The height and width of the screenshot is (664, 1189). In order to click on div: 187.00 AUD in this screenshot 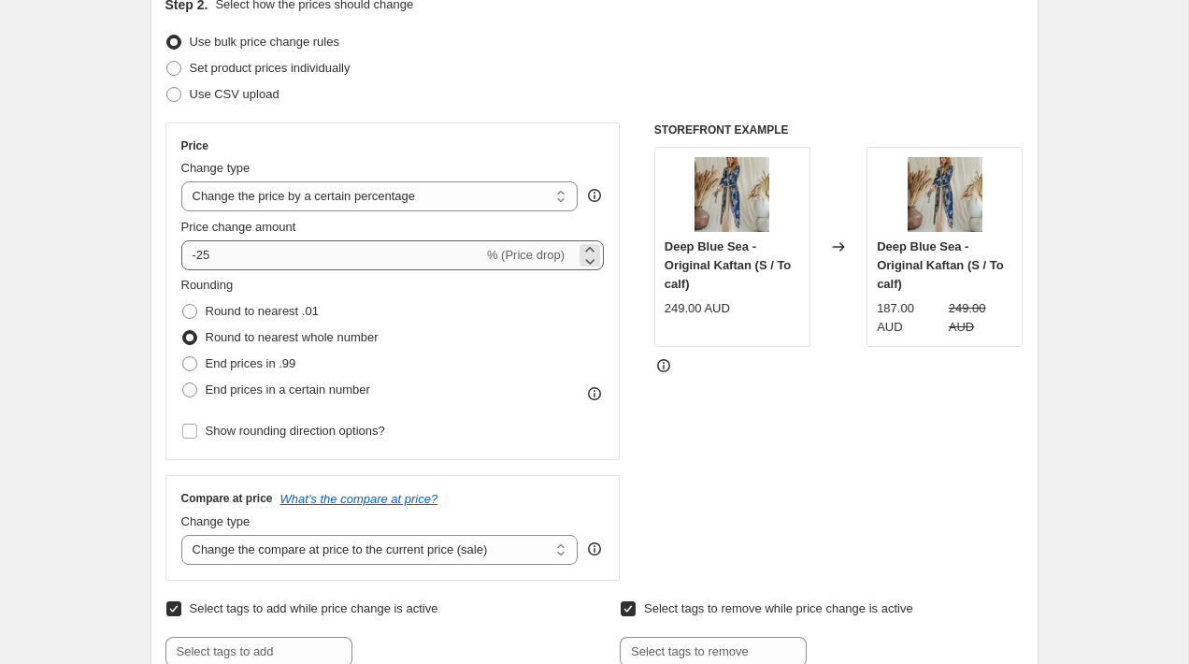, I will do `click(909, 318)`.